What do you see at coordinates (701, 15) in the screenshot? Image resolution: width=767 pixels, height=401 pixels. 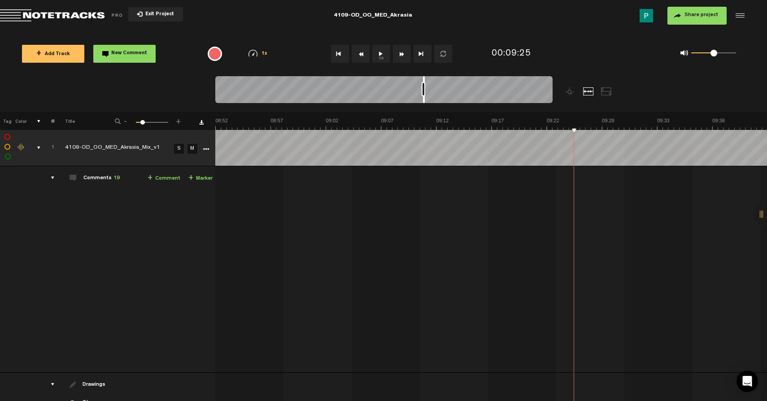 I see `span: Share project` at bounding box center [701, 15].